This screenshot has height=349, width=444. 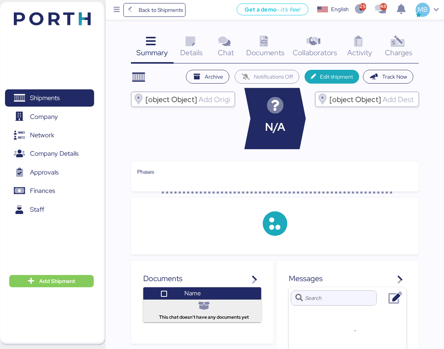 I want to click on div: Documents, so click(x=202, y=279).